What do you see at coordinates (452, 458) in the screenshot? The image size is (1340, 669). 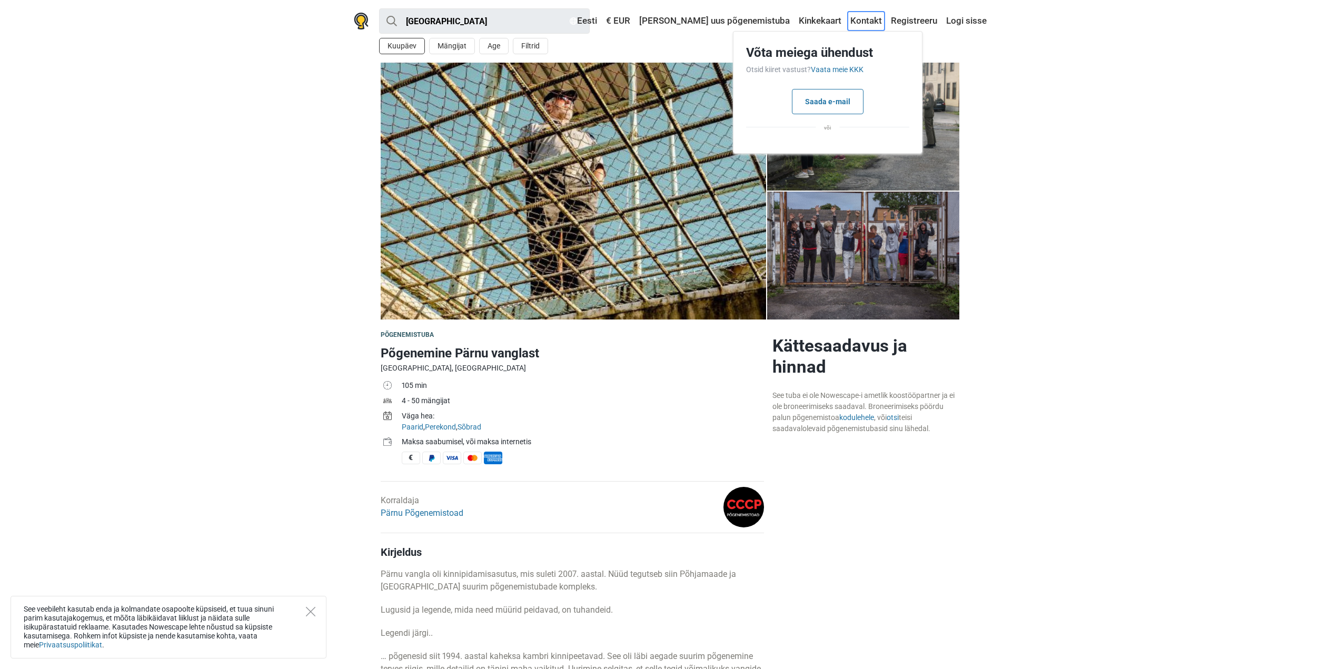 I see `span: Visa` at bounding box center [452, 458].